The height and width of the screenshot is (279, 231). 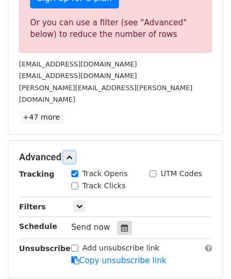 What do you see at coordinates (204, 254) in the screenshot?
I see `div: Chat Widget` at bounding box center [204, 254].